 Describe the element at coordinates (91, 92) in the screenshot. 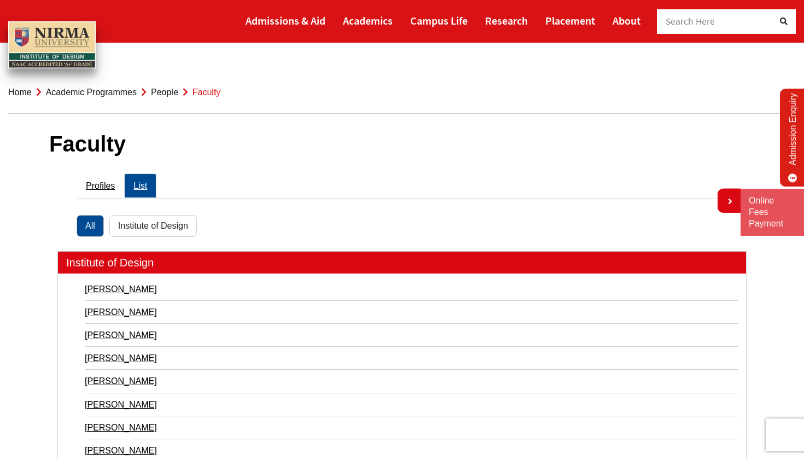

I see `a: Academic Programmes` at that location.